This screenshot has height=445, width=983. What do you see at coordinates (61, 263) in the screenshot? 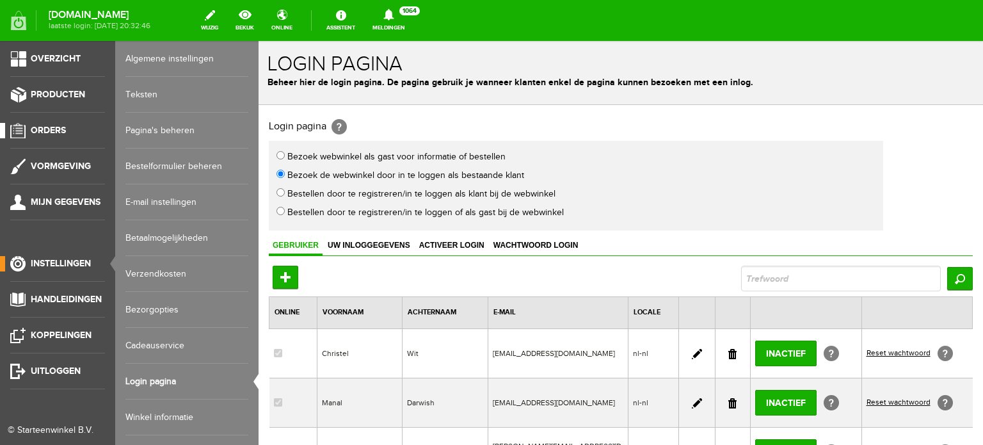
I see `span: Instellingen` at bounding box center [61, 263].